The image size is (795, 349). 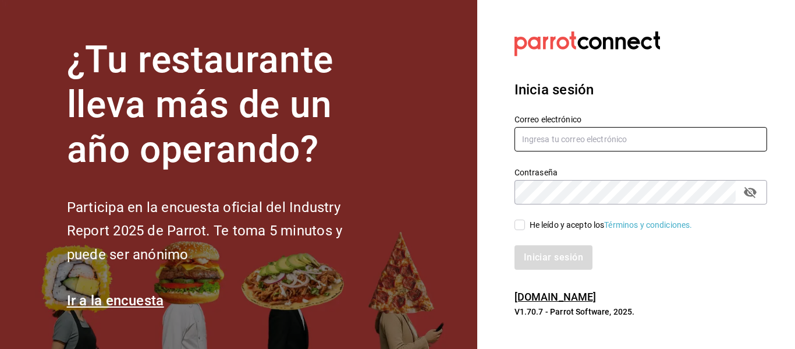 I want to click on h1: ¿Tu restaurante lleva más de un año operando?, so click(x=224, y=105).